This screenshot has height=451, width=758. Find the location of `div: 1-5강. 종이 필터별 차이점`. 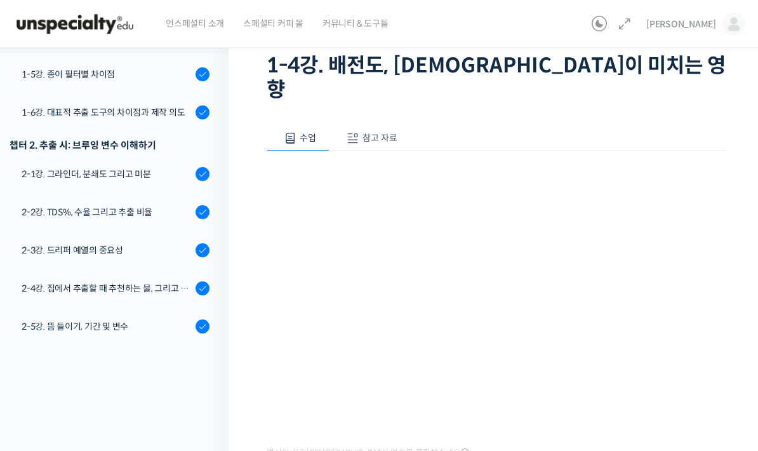

div: 1-5강. 종이 필터별 차이점 is located at coordinates (107, 74).